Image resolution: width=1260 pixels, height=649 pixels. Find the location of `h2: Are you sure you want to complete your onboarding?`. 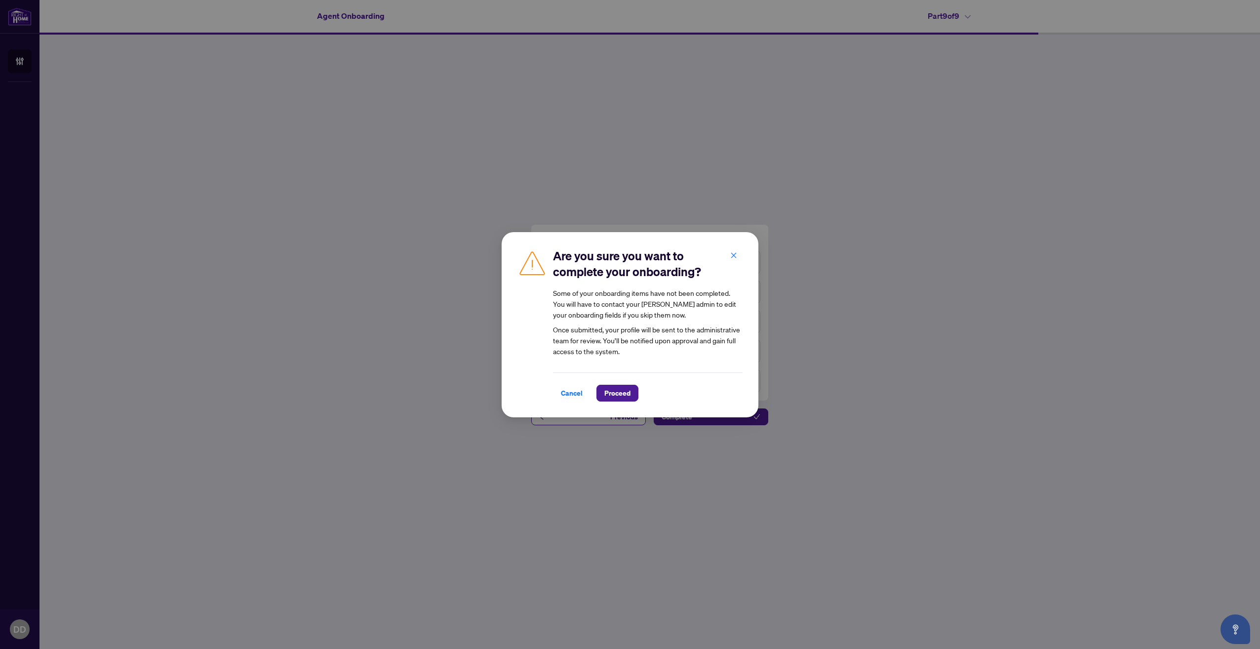

h2: Are you sure you want to complete your onboarding? is located at coordinates (648, 264).